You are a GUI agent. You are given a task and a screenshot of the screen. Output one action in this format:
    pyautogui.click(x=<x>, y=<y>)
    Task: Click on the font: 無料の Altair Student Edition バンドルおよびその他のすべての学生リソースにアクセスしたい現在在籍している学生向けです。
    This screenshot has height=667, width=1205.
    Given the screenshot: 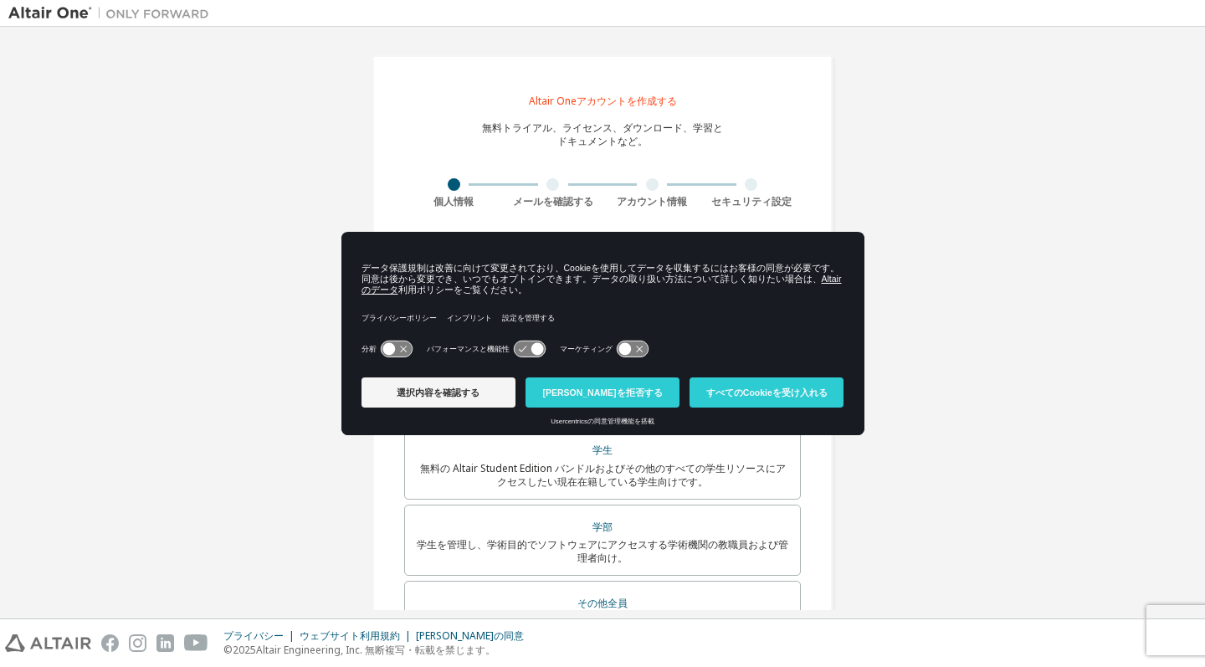 What is the action you would take?
    pyautogui.click(x=602, y=474)
    